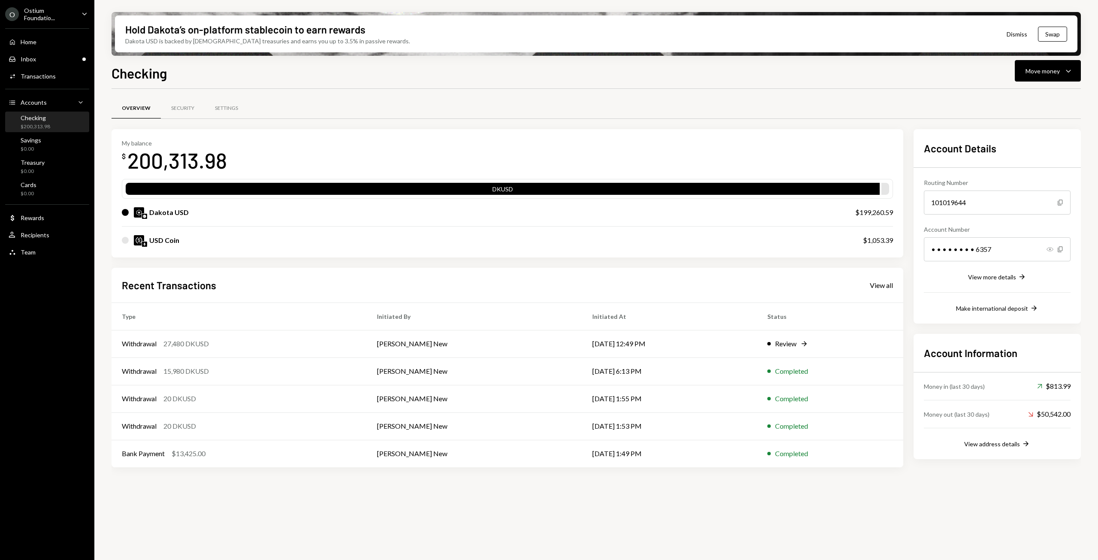 The width and height of the screenshot is (1098, 560). Describe the element at coordinates (28, 59) in the screenshot. I see `div: Inbox` at that location.